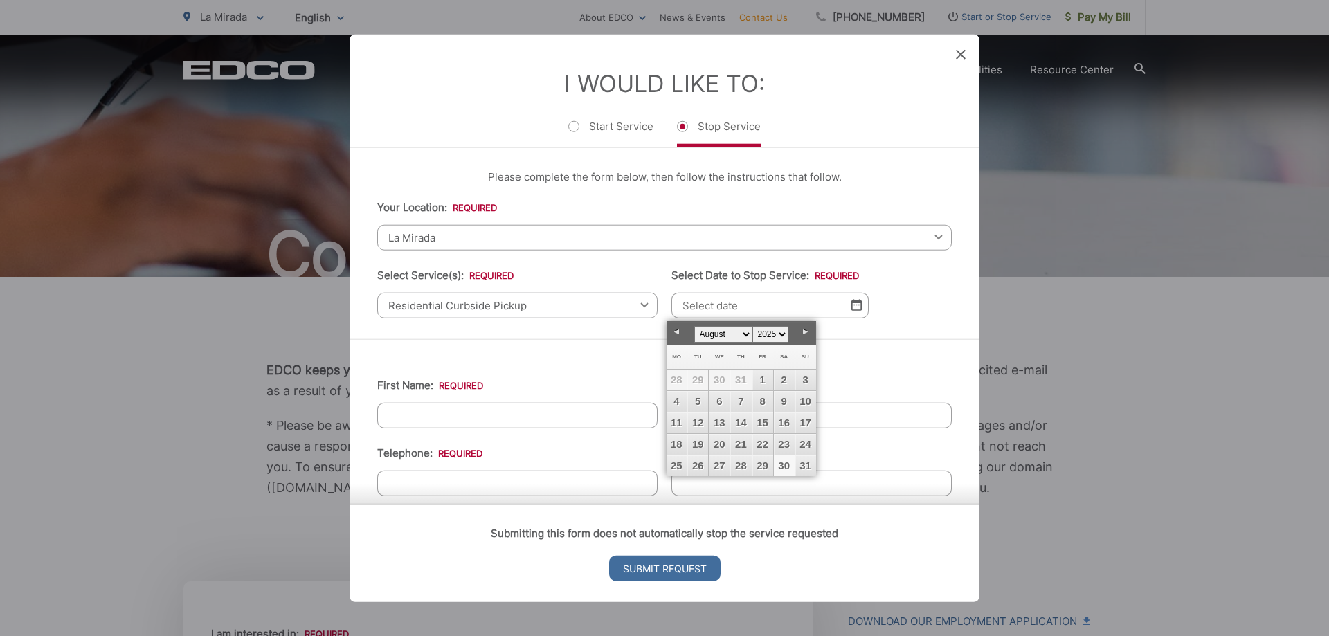 This screenshot has width=1329, height=636. Describe the element at coordinates (719, 444) in the screenshot. I see `a: 20` at that location.